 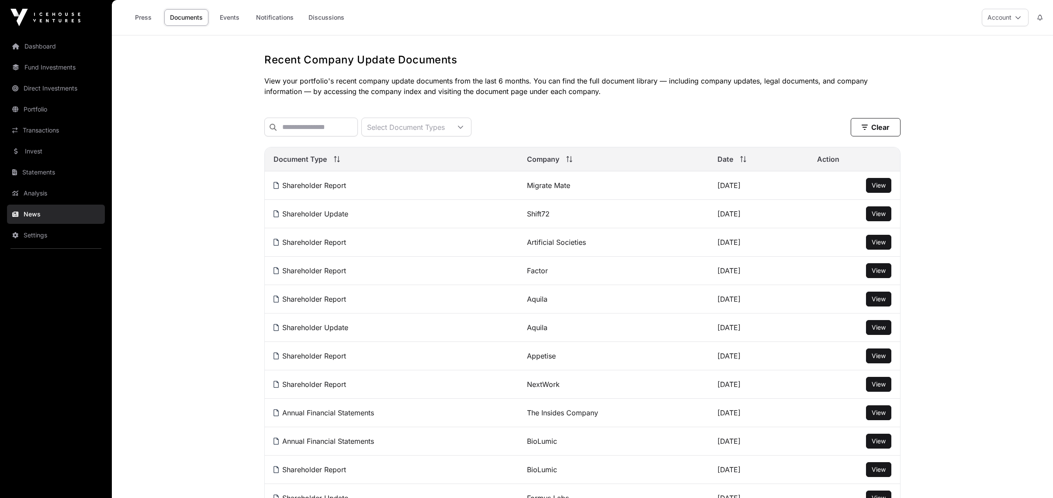 What do you see at coordinates (725, 159) in the screenshot?
I see `span: Date` at bounding box center [725, 159].